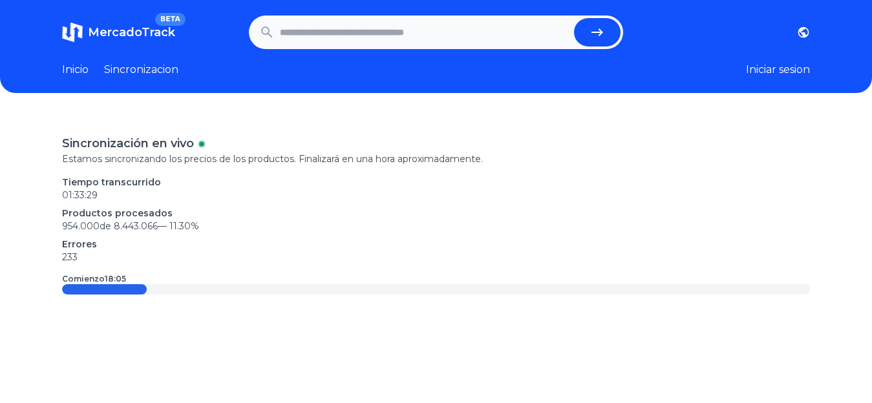  What do you see at coordinates (94, 279) in the screenshot?
I see `p: Comienzo` at bounding box center [94, 279].